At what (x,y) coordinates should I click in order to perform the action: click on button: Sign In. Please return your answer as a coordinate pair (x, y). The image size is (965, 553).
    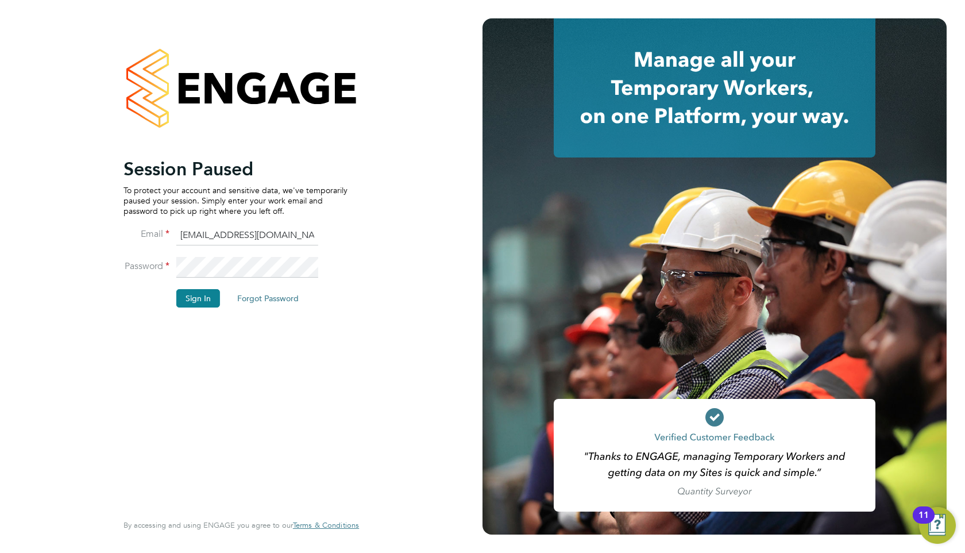
    Looking at the image, I should click on (198, 298).